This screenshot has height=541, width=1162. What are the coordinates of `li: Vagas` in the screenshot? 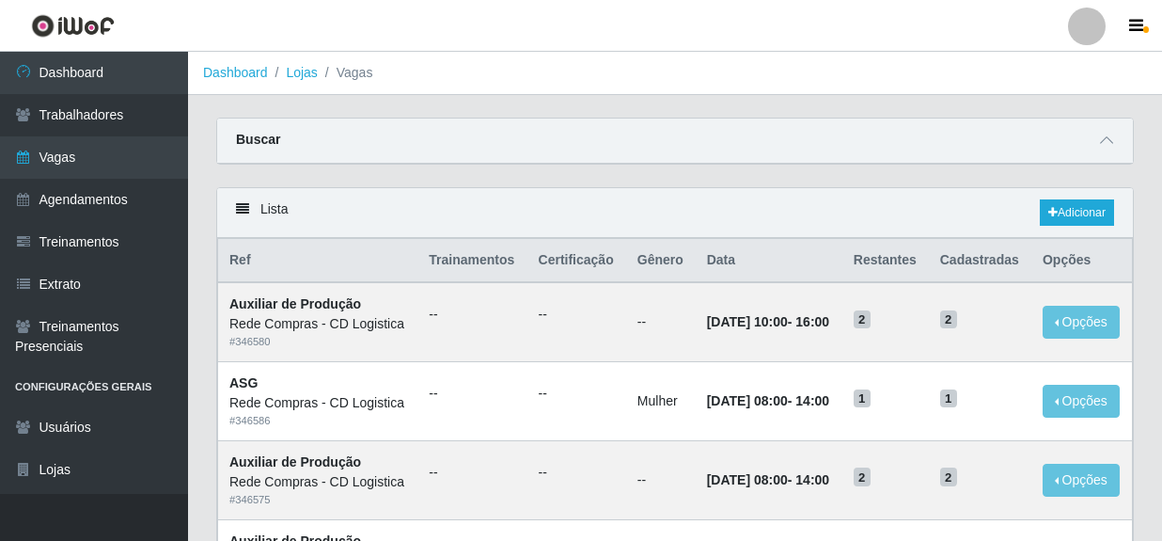 It's located at (345, 72).